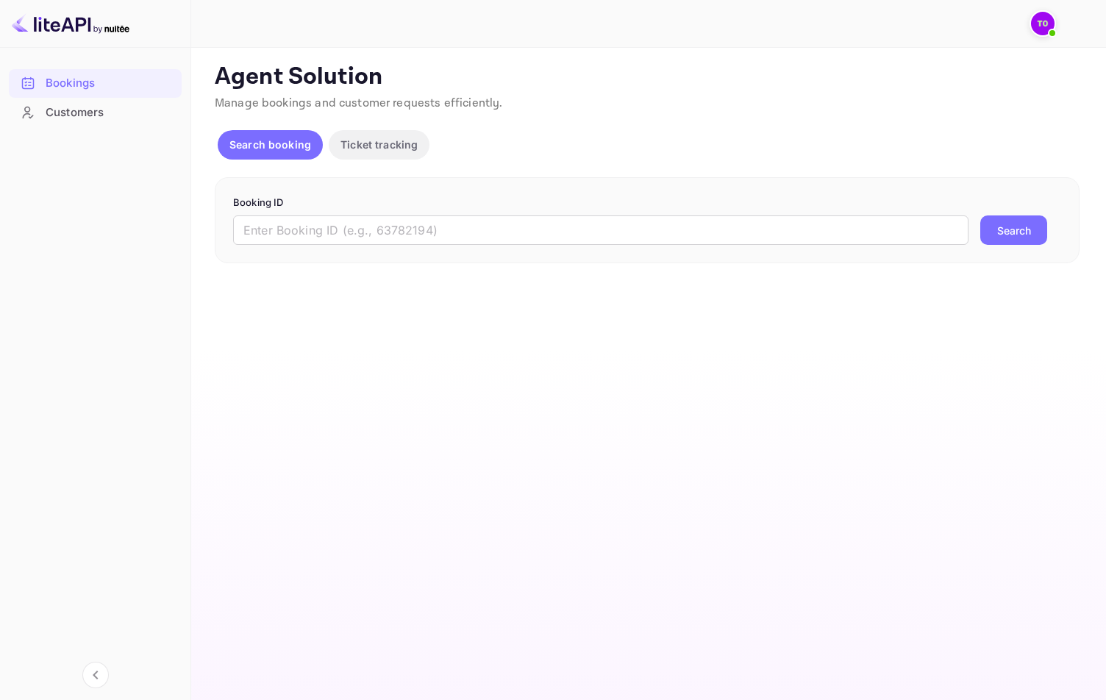  I want to click on img: LiteAPI logo, so click(71, 24).